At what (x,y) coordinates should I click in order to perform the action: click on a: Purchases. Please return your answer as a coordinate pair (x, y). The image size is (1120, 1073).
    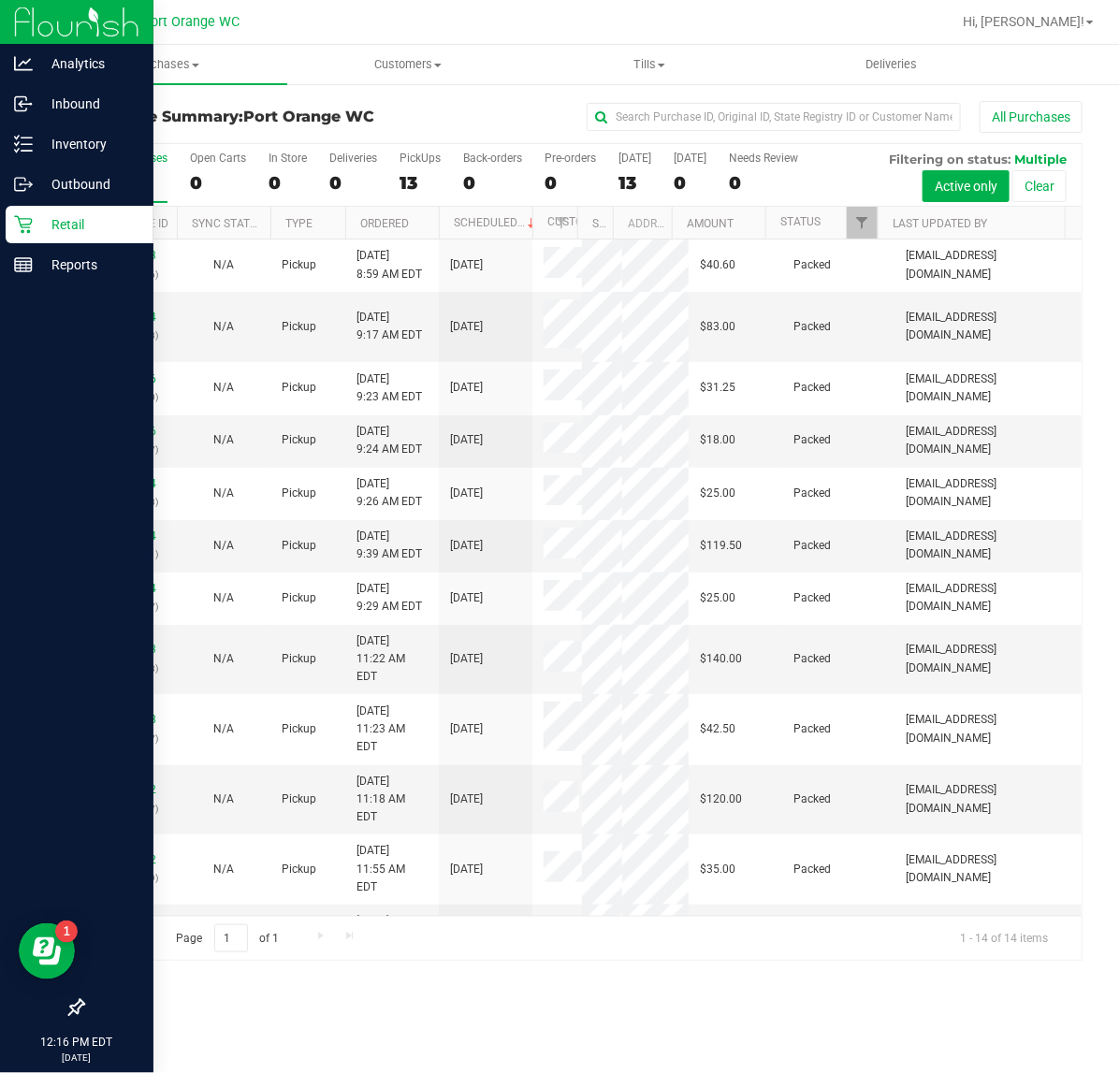
    Looking at the image, I should click on (165, 65).